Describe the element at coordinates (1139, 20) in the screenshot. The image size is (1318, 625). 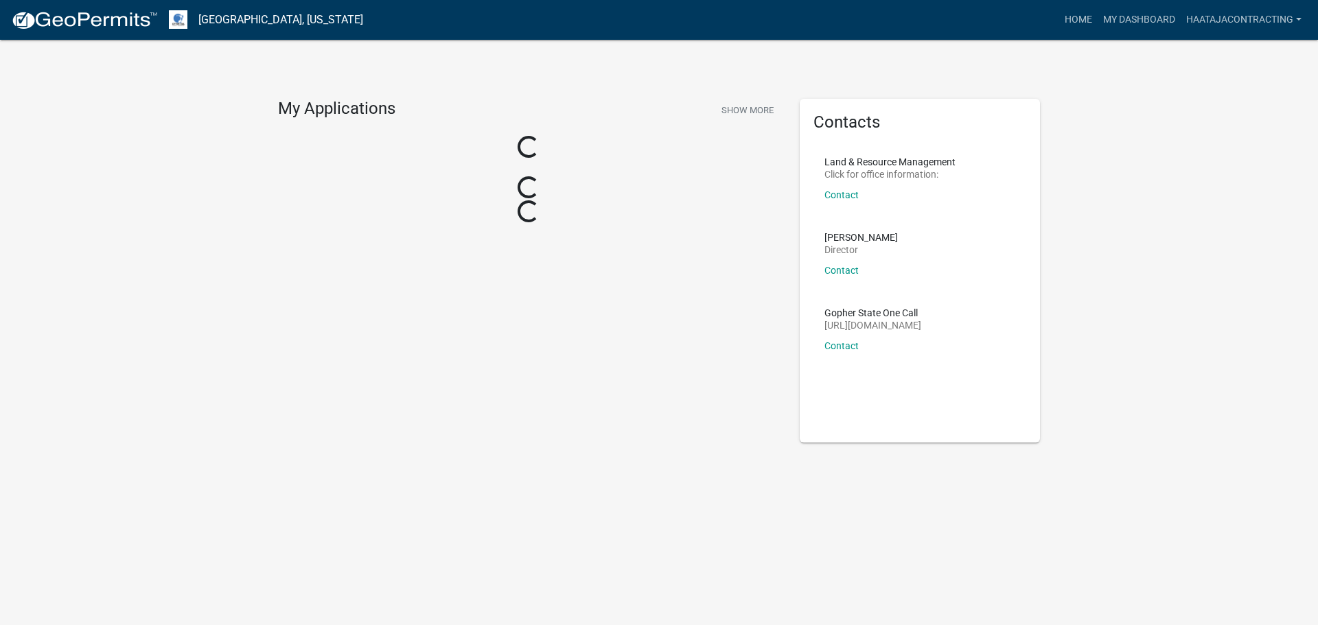
I see `a: My Dashboard` at that location.